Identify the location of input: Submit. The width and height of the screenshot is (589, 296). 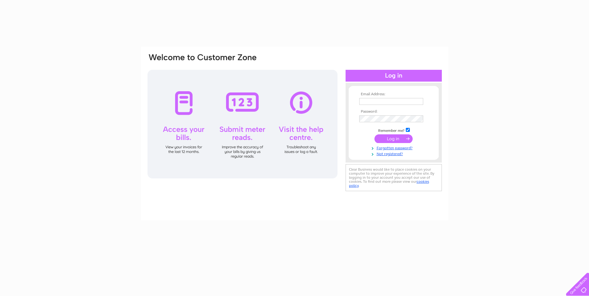
(393, 139).